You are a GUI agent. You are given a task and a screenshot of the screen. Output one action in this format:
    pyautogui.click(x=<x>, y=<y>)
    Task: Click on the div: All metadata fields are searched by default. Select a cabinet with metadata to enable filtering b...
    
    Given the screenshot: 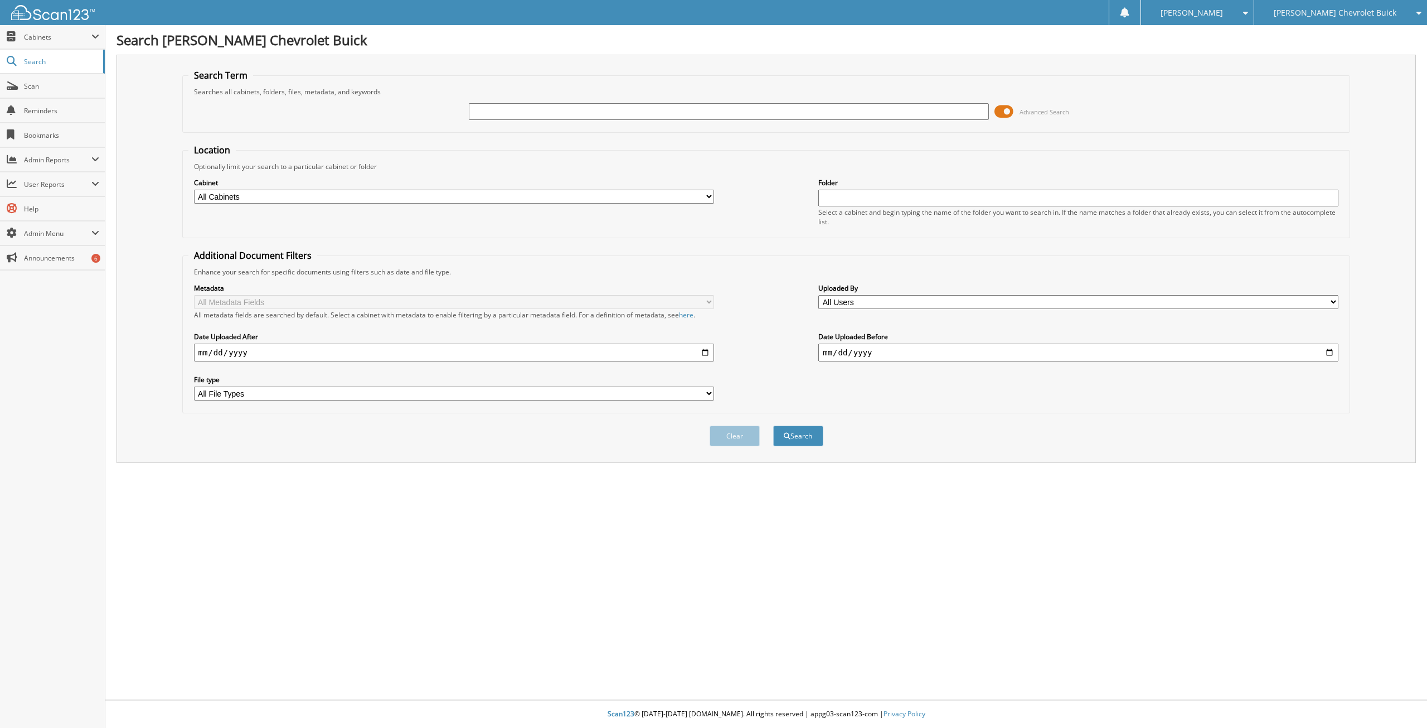 What is the action you would take?
    pyautogui.click(x=454, y=314)
    